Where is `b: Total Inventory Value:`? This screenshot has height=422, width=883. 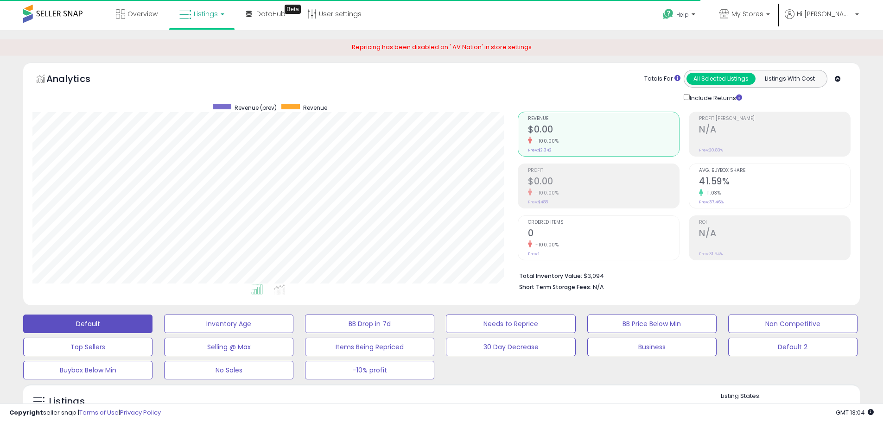
b: Total Inventory Value: is located at coordinates (551, 276).